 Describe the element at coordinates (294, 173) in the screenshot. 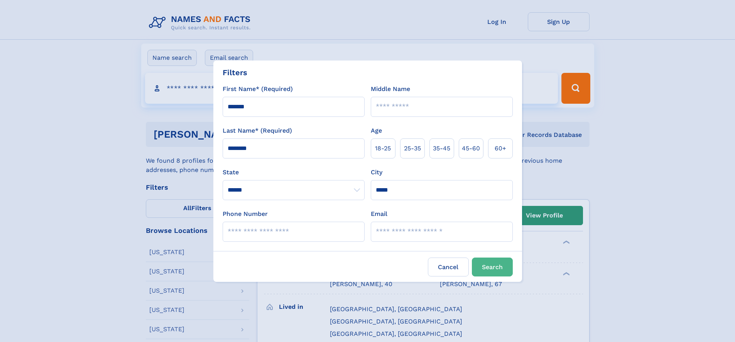

I see `label: State` at that location.